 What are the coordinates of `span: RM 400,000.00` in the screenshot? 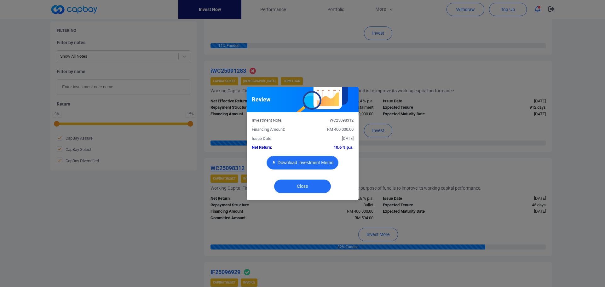 It's located at (340, 129).